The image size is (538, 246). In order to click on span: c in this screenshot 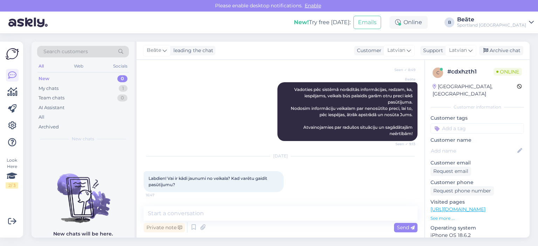, I will do `click(438, 72)`.